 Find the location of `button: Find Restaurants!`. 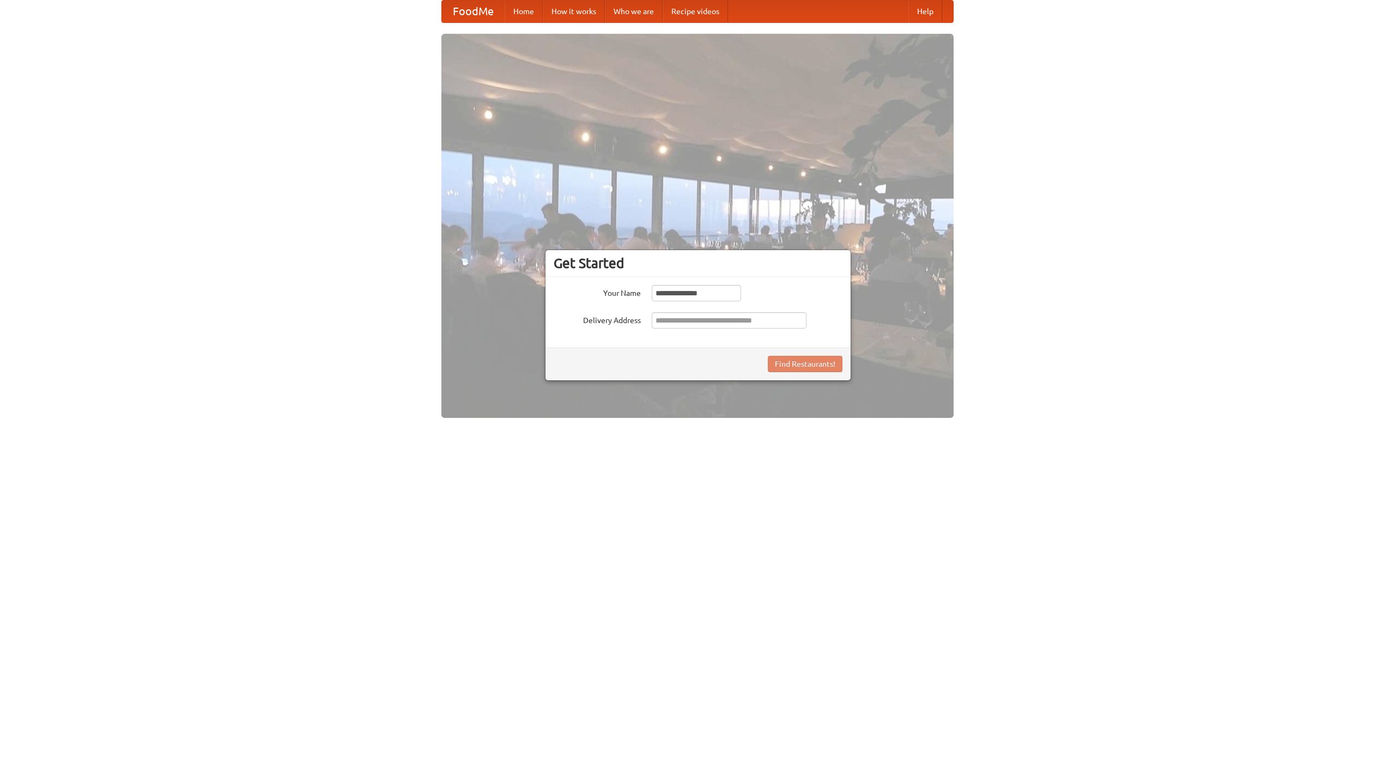

button: Find Restaurants! is located at coordinates (805, 364).